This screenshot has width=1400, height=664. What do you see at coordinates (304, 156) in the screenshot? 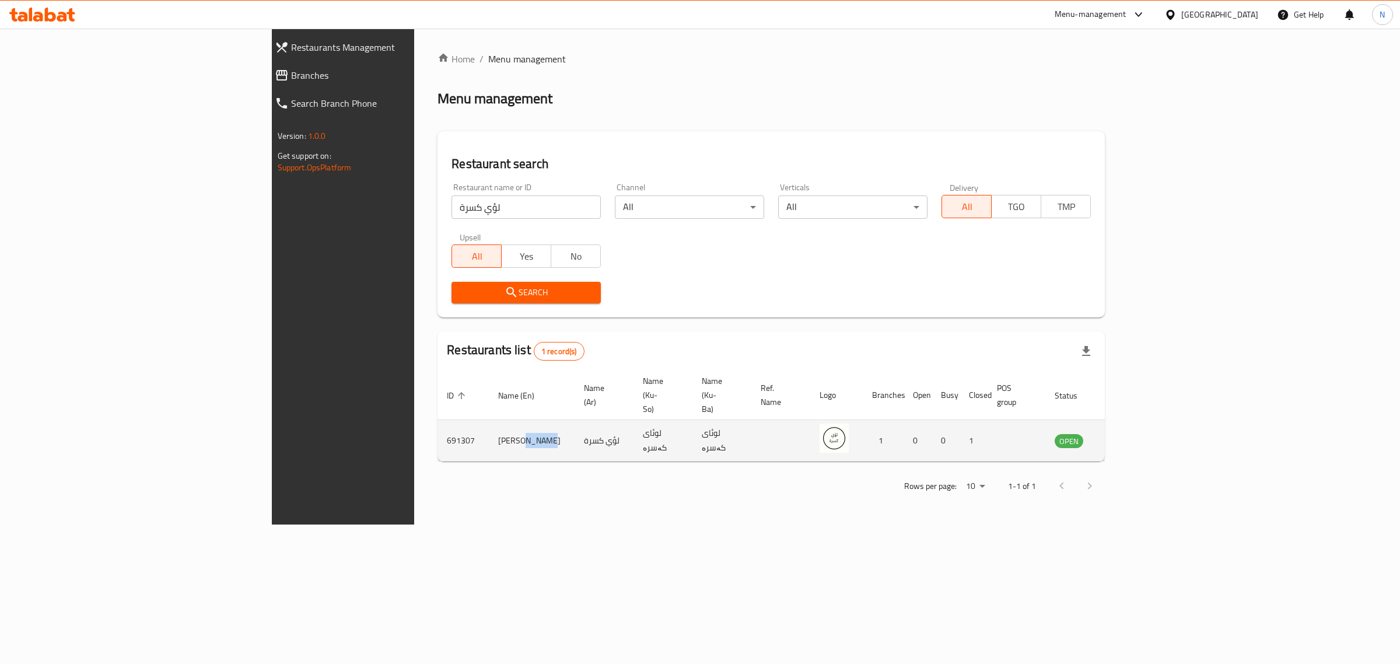
I see `span: Get support on:` at bounding box center [304, 156].